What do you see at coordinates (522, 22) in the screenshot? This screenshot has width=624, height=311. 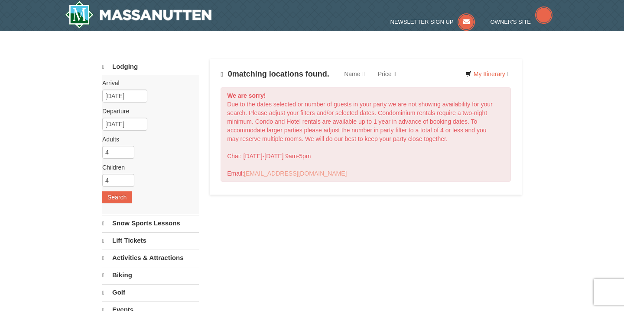 I see `a: Owner's Site` at bounding box center [522, 22].